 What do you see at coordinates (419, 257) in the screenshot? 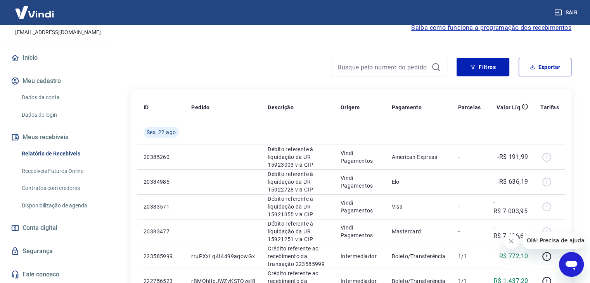
I see `p: Boleto/Transferência` at bounding box center [419, 257].